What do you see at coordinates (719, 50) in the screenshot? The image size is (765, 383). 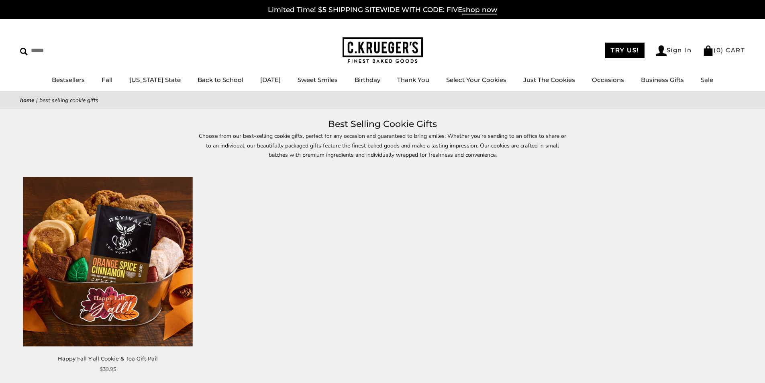 I see `span: 0` at bounding box center [719, 50].